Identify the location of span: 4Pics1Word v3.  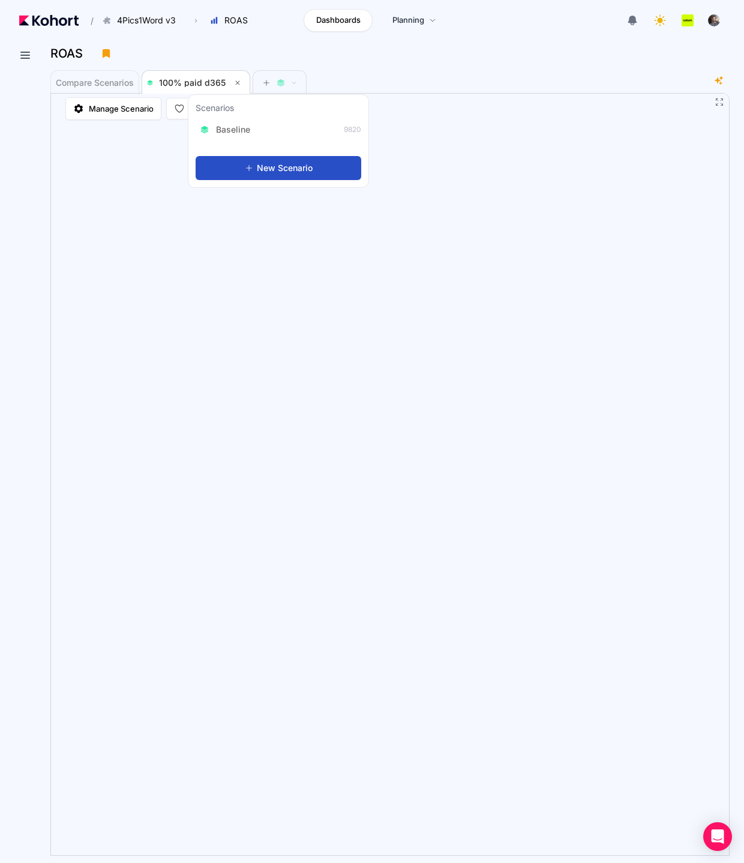
(146, 20).